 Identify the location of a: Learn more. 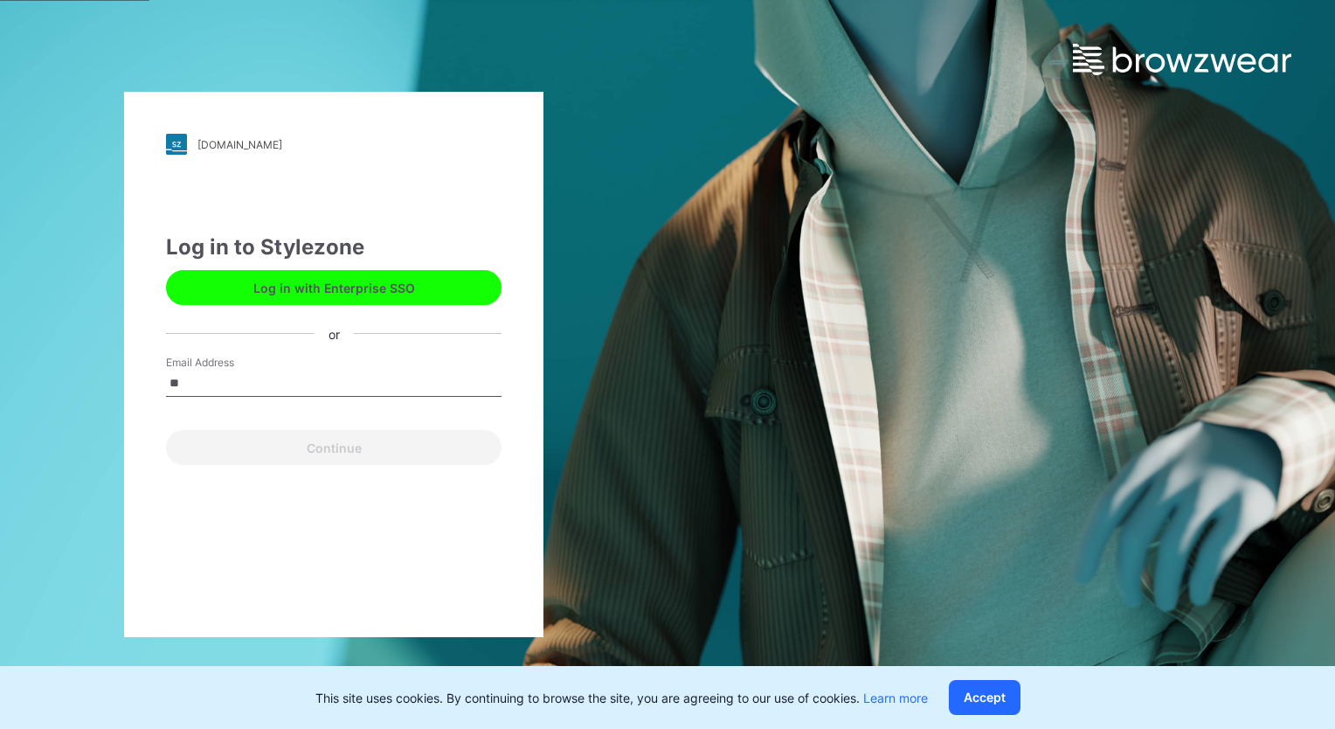
(895, 697).